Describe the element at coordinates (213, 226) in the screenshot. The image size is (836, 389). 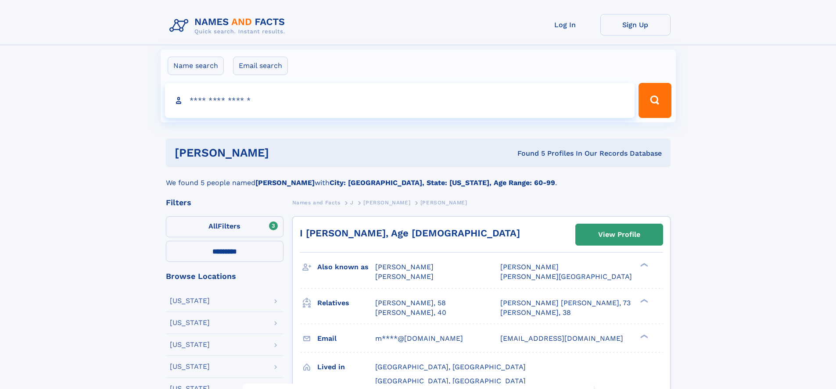
I see `span: All` at that location.